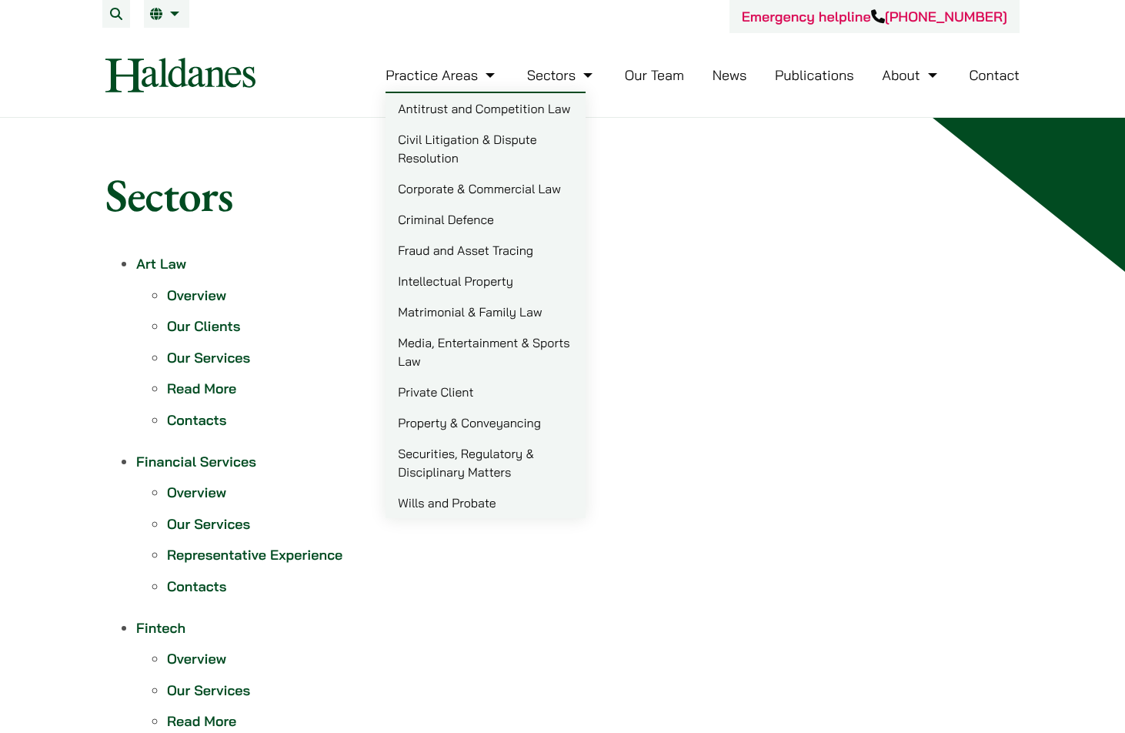  I want to click on a: Publications, so click(814, 75).